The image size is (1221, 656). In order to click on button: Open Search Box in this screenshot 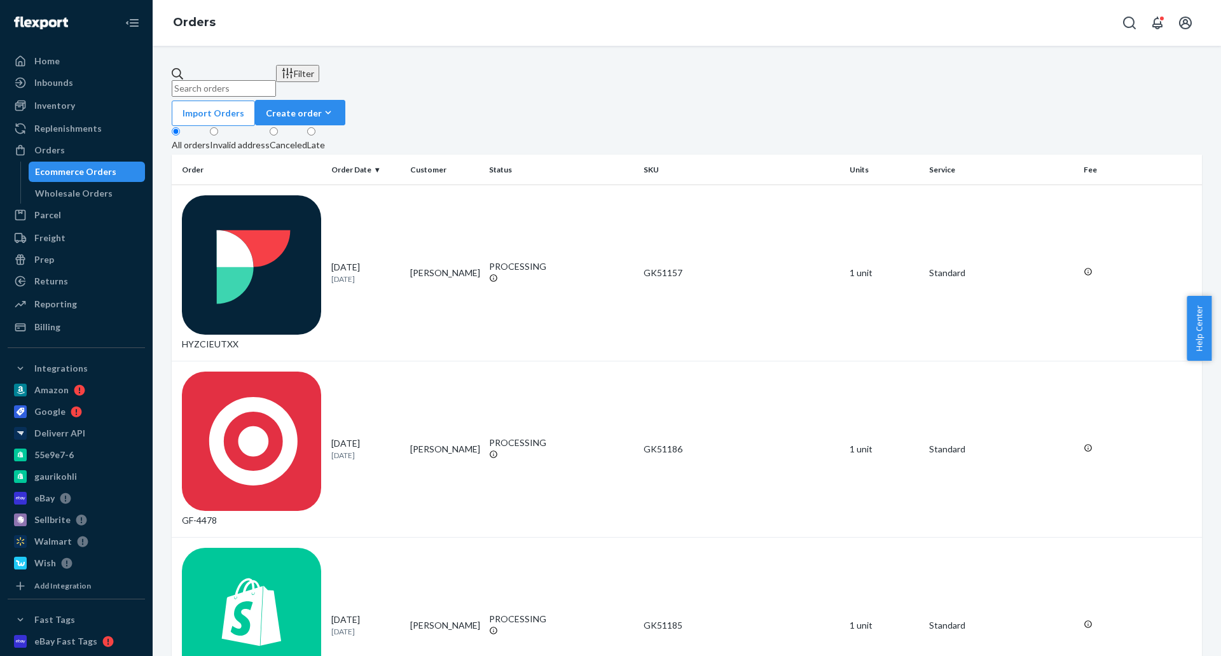, I will do `click(1129, 23)`.